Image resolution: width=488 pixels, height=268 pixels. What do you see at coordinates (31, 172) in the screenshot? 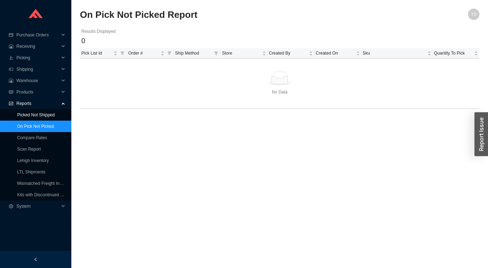
I see `a: LTL Shipments` at bounding box center [31, 172].